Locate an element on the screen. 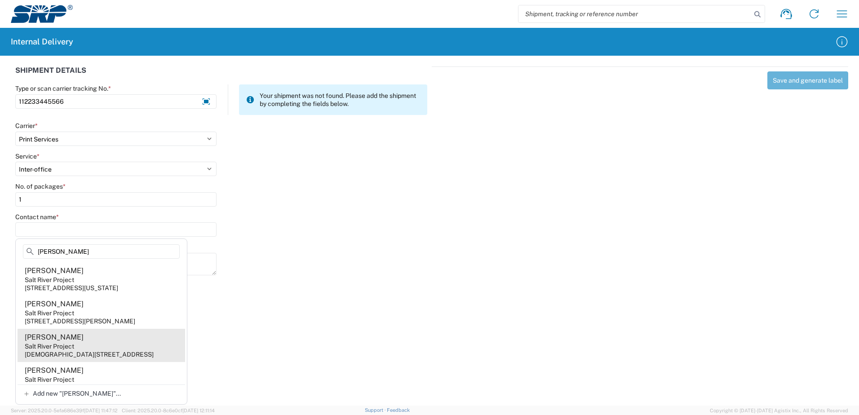 The width and height of the screenshot is (859, 415). label: Contact name is located at coordinates (37, 217).